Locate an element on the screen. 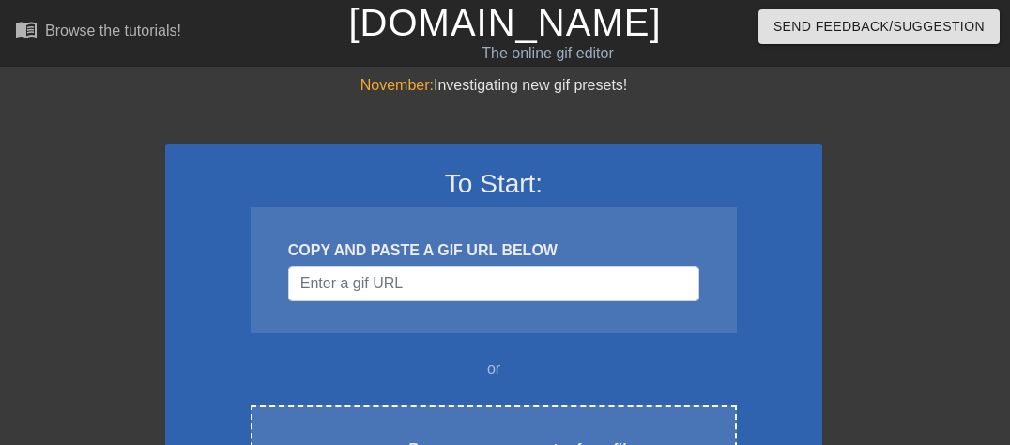 Image resolution: width=1010 pixels, height=445 pixels. div: The online gif editor is located at coordinates (548, 54).